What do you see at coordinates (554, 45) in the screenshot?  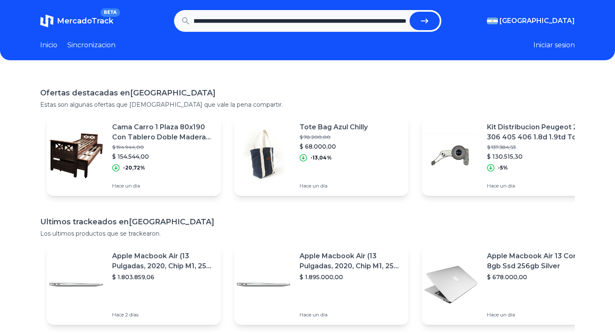 I see `button: Iniciar sesion` at bounding box center [554, 45].